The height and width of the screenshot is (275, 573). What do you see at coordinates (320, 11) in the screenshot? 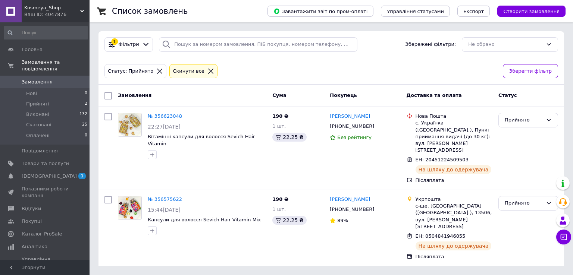
I see `span: Завантажити звіт по пром-оплаті` at bounding box center [320, 11].